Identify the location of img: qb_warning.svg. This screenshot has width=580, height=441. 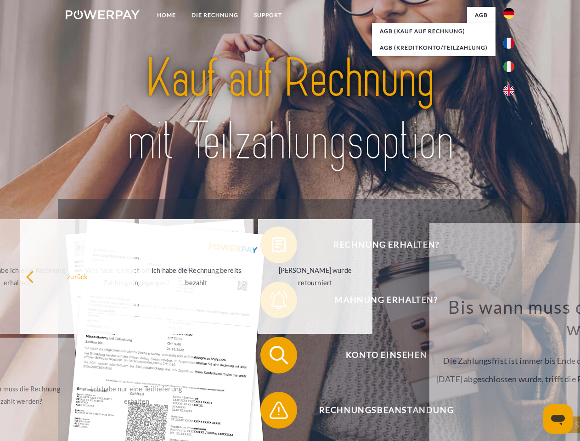
(279, 410).